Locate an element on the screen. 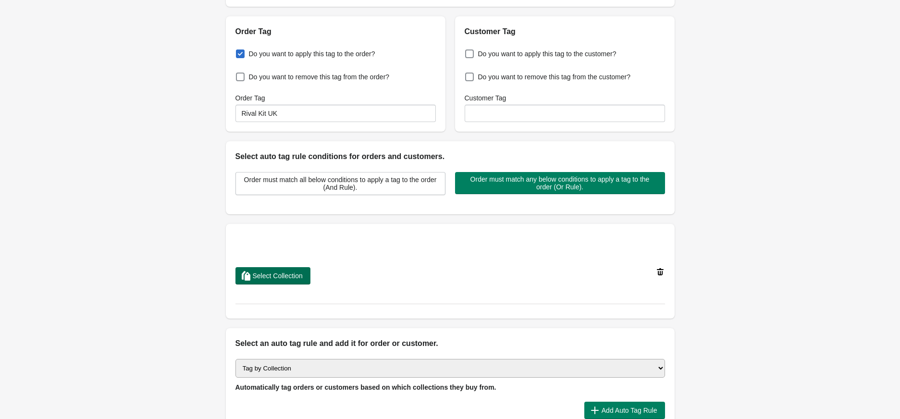 The image size is (900, 419). span: Order must match all below conditions to apply a tag to the order (And Rule). is located at coordinates (340, 183).